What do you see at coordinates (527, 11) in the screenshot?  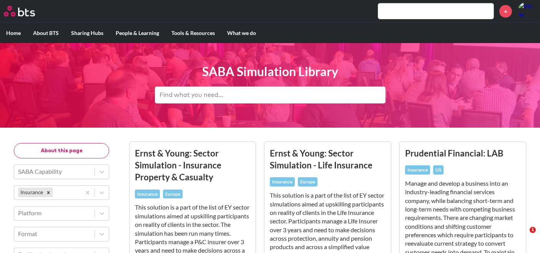 I see `img: Iris de Villiers` at bounding box center [527, 11].